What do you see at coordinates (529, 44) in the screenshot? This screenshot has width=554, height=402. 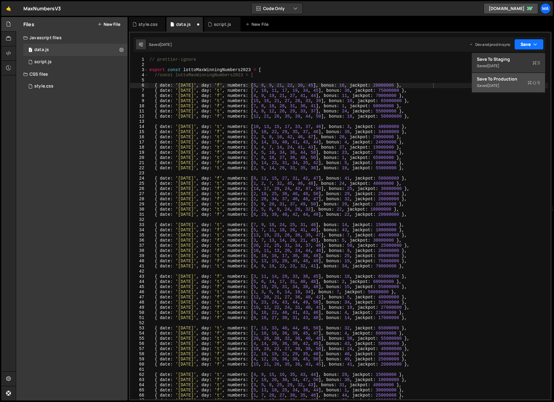 I see `button: Save` at bounding box center [529, 44].